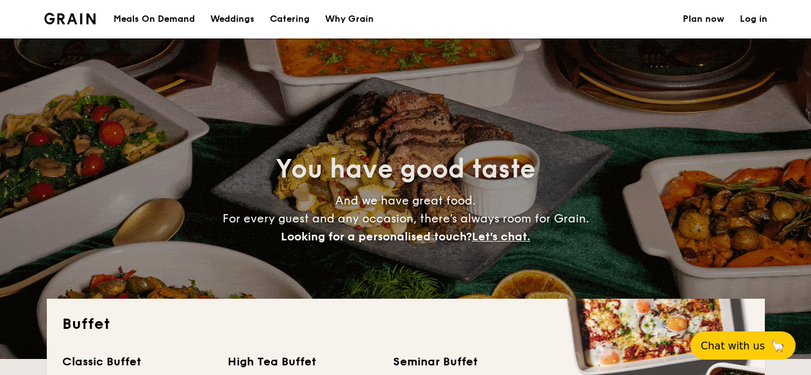  I want to click on span: Chat with us, so click(733, 345).